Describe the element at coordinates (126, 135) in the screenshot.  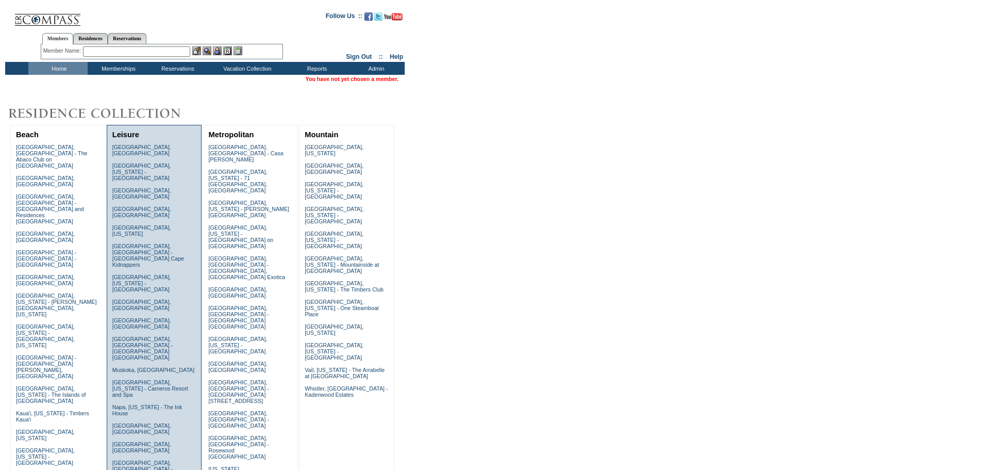
I see `a: Leisure` at that location.